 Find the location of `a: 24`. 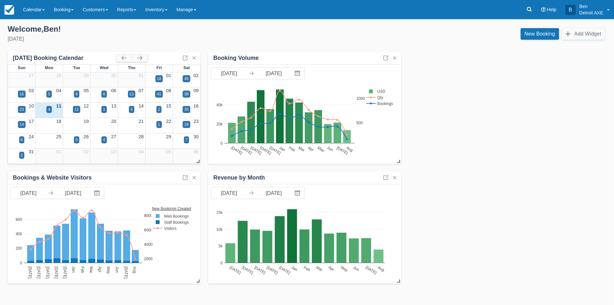

a: 24 is located at coordinates (31, 136).